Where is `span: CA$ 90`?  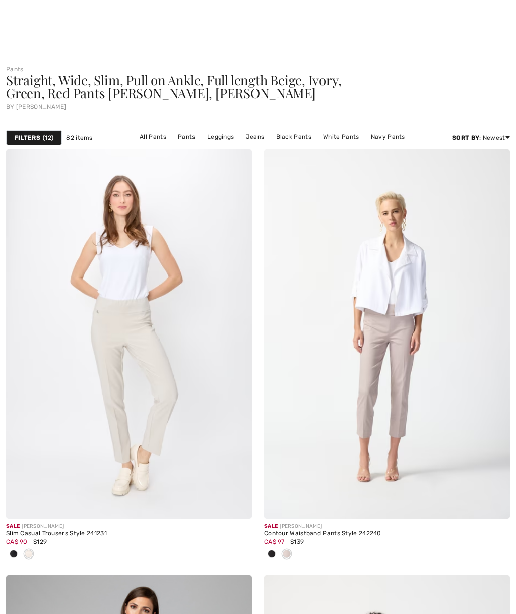 span: CA$ 90 is located at coordinates (17, 542).